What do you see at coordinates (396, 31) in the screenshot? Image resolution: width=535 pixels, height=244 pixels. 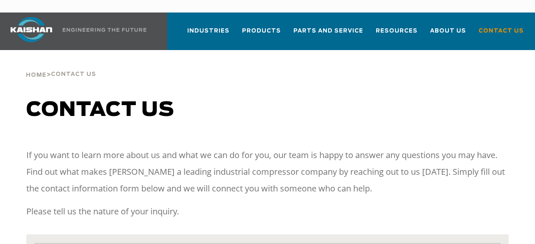 I see `span: Resources` at bounding box center [396, 31].